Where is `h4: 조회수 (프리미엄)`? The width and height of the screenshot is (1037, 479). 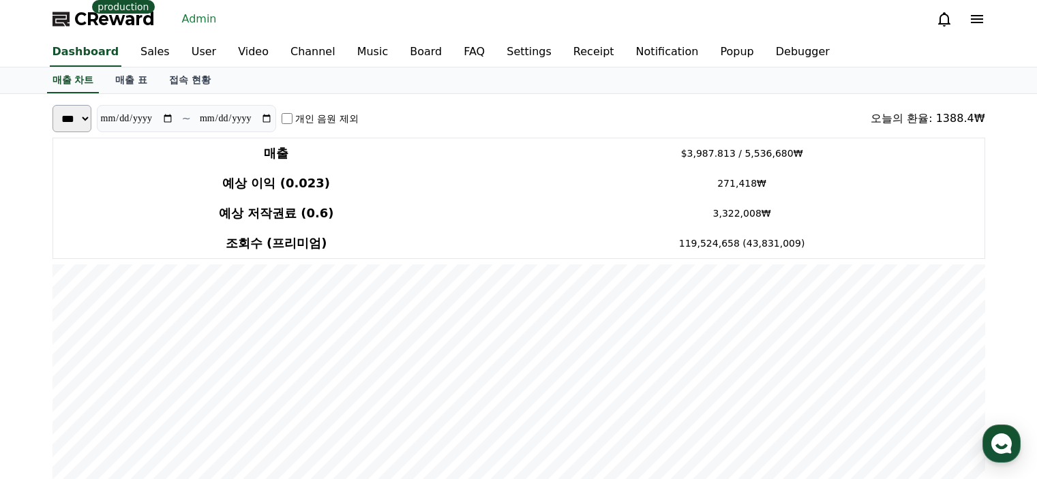
h4: 조회수 (프리미엄) is located at coordinates (276, 243).